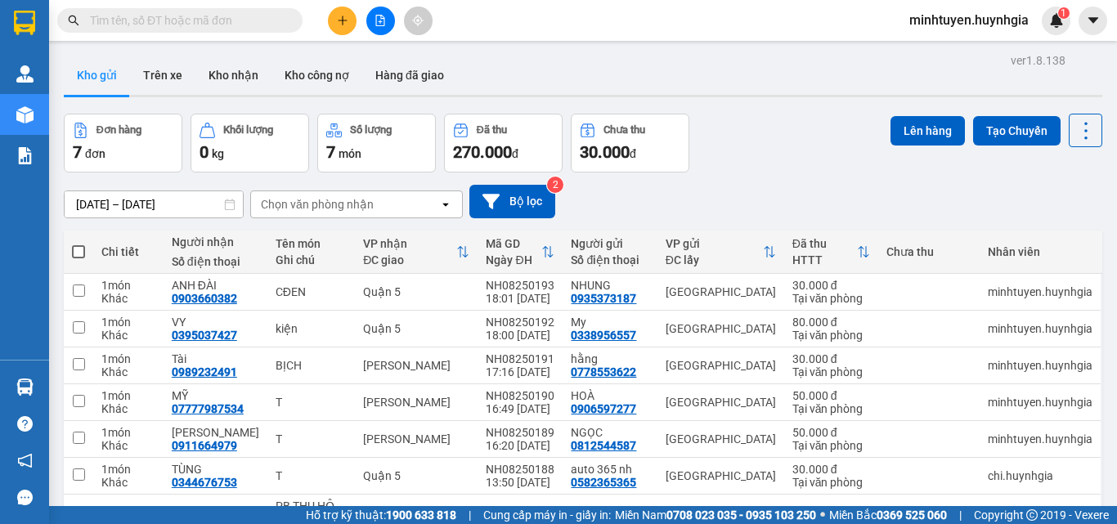 This screenshot has height=524, width=1117. I want to click on div: BỊCH, so click(311, 366).